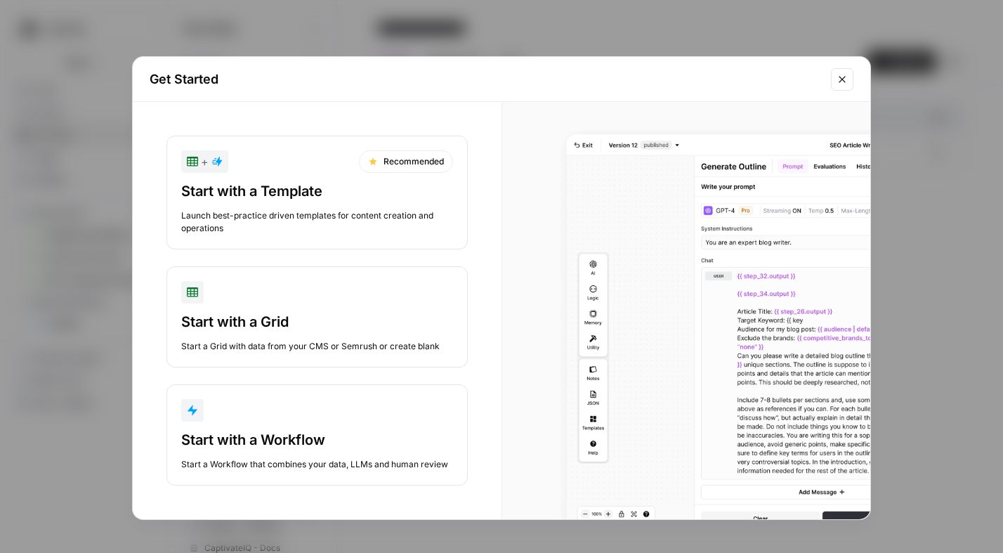 The image size is (1003, 553). Describe the element at coordinates (317, 322) in the screenshot. I see `div: Start with a Grid` at that location.